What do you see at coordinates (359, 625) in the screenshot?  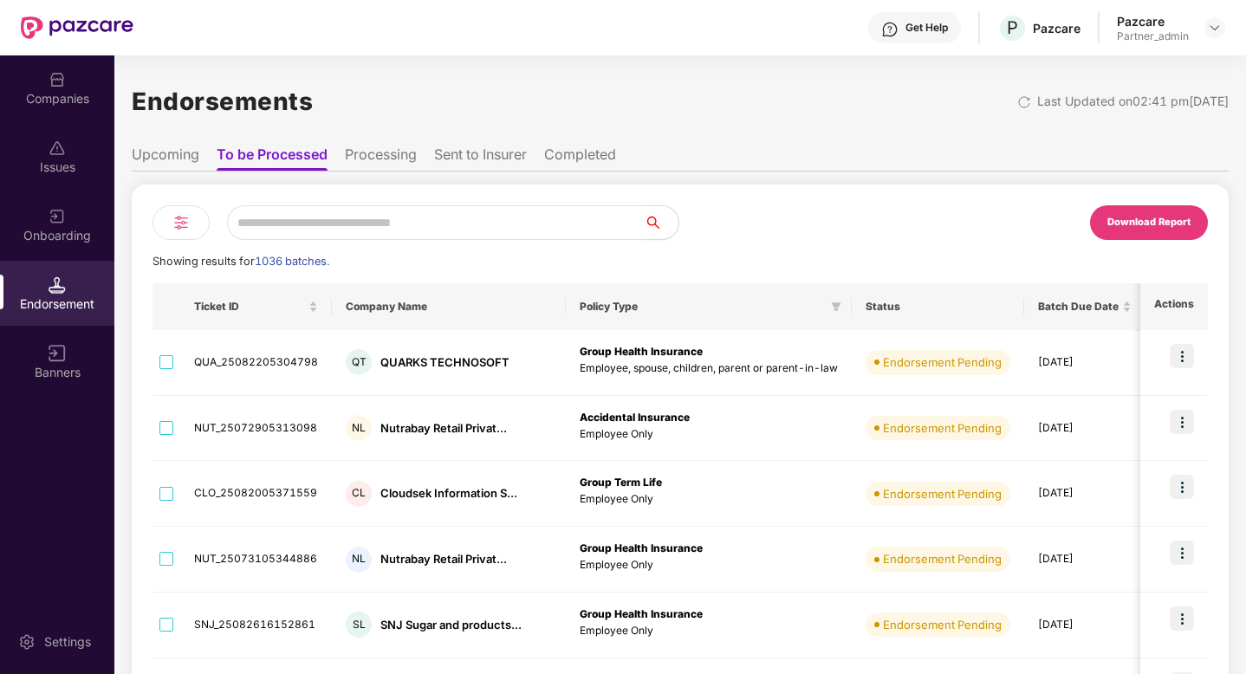 I see `div: SL` at bounding box center [359, 625].